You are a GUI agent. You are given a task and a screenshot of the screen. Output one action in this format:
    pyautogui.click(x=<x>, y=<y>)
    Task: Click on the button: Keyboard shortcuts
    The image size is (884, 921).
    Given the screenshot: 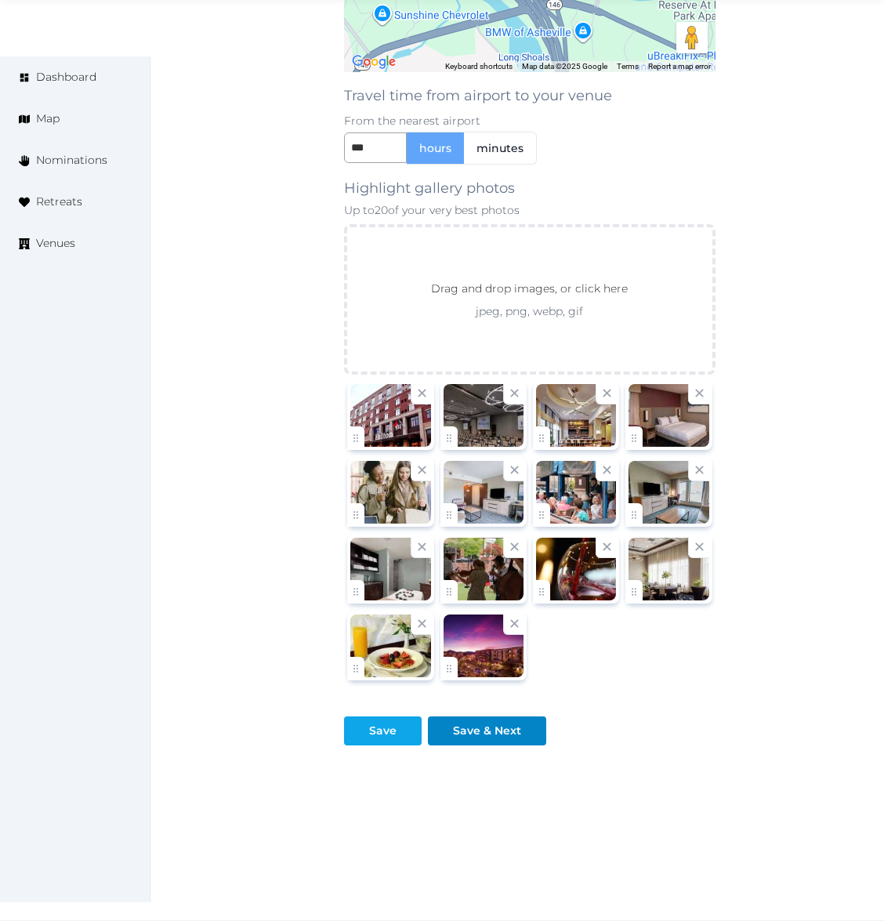 What is the action you would take?
    pyautogui.click(x=479, y=67)
    